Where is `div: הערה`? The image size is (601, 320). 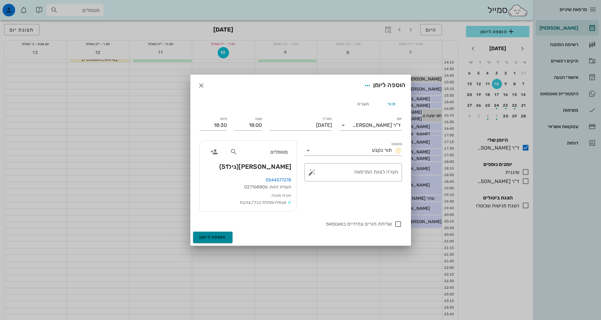 div: הערה is located at coordinates (363, 104).